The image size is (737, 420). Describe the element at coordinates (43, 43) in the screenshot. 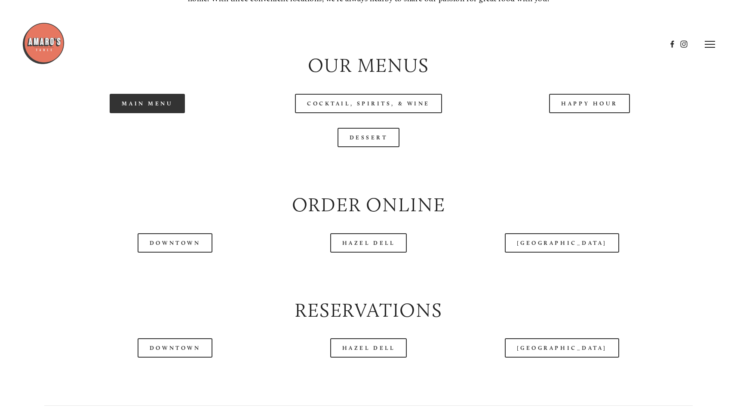

I see `img: Amaro's Table` at that location.